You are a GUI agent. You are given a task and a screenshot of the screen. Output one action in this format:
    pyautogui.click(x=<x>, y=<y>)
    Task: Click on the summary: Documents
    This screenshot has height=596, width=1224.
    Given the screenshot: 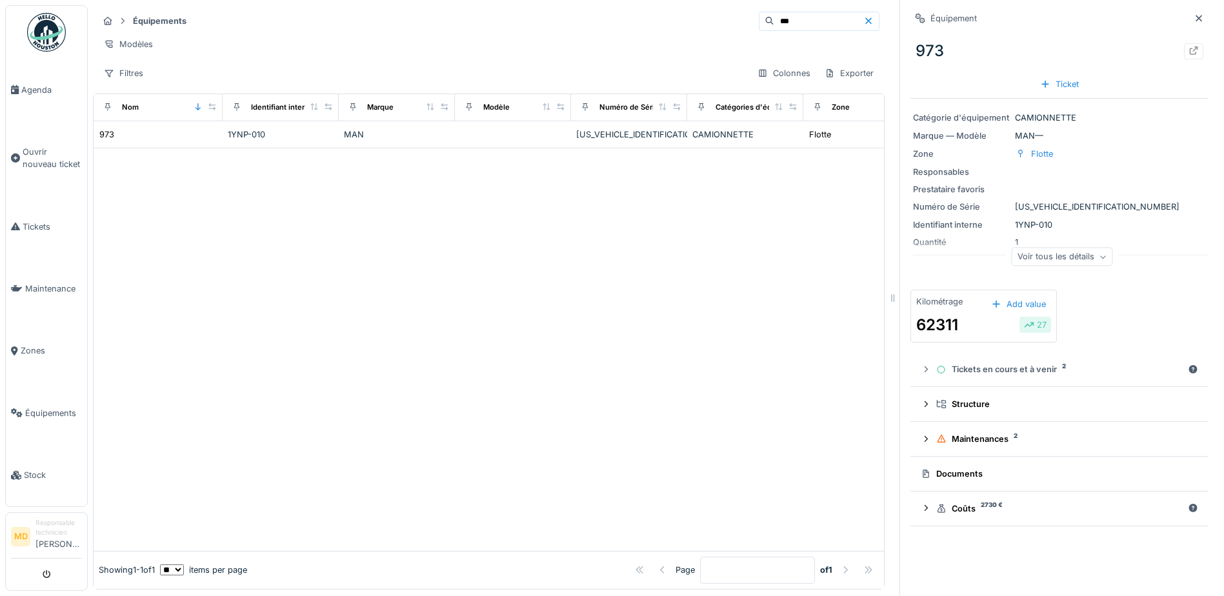 What is the action you would take?
    pyautogui.click(x=1059, y=473)
    